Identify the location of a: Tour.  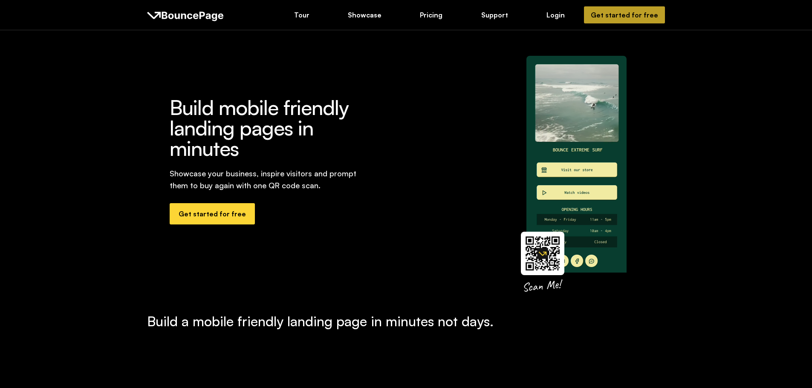
(302, 15).